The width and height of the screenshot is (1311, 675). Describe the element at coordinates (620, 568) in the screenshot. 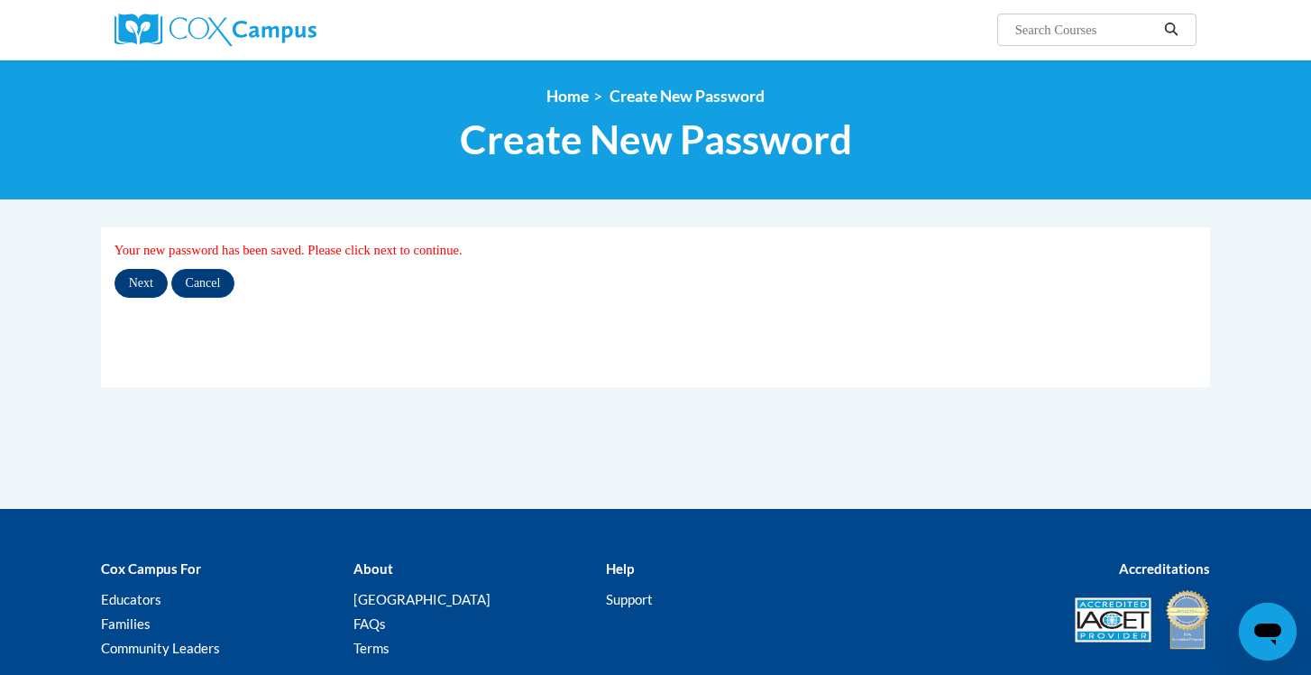

I see `b: Help` at that location.